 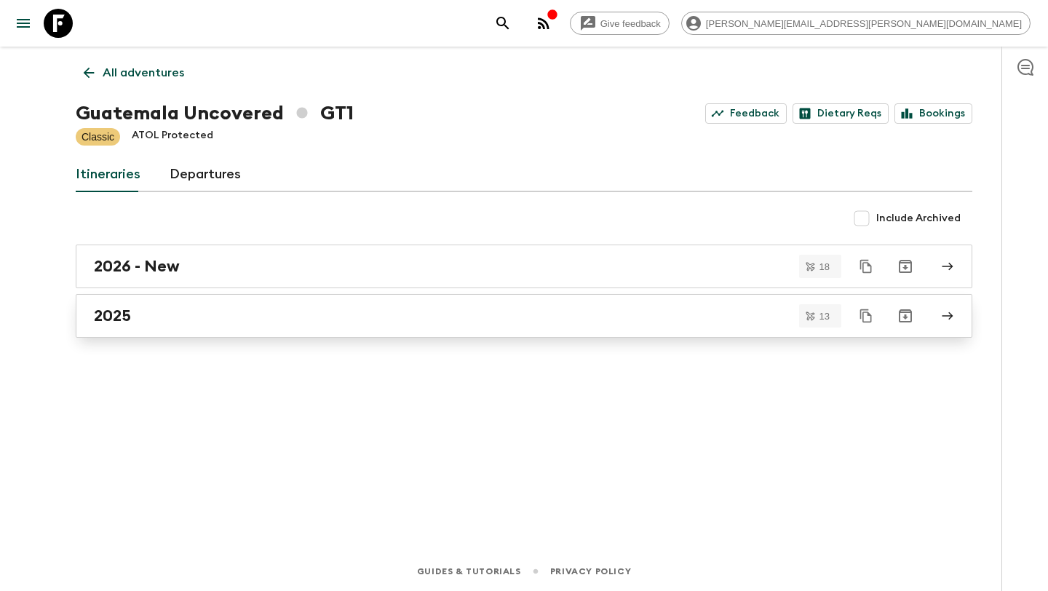 What do you see at coordinates (98, 137) in the screenshot?
I see `p: Classic` at bounding box center [98, 137].